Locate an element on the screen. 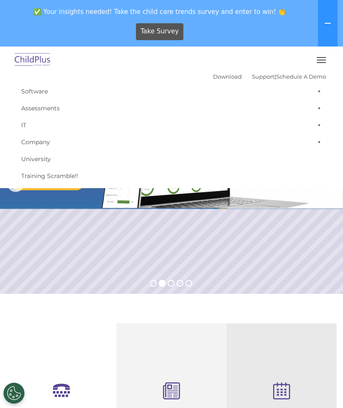 The height and width of the screenshot is (408, 343). a: Training Scramble!! is located at coordinates (171, 176).